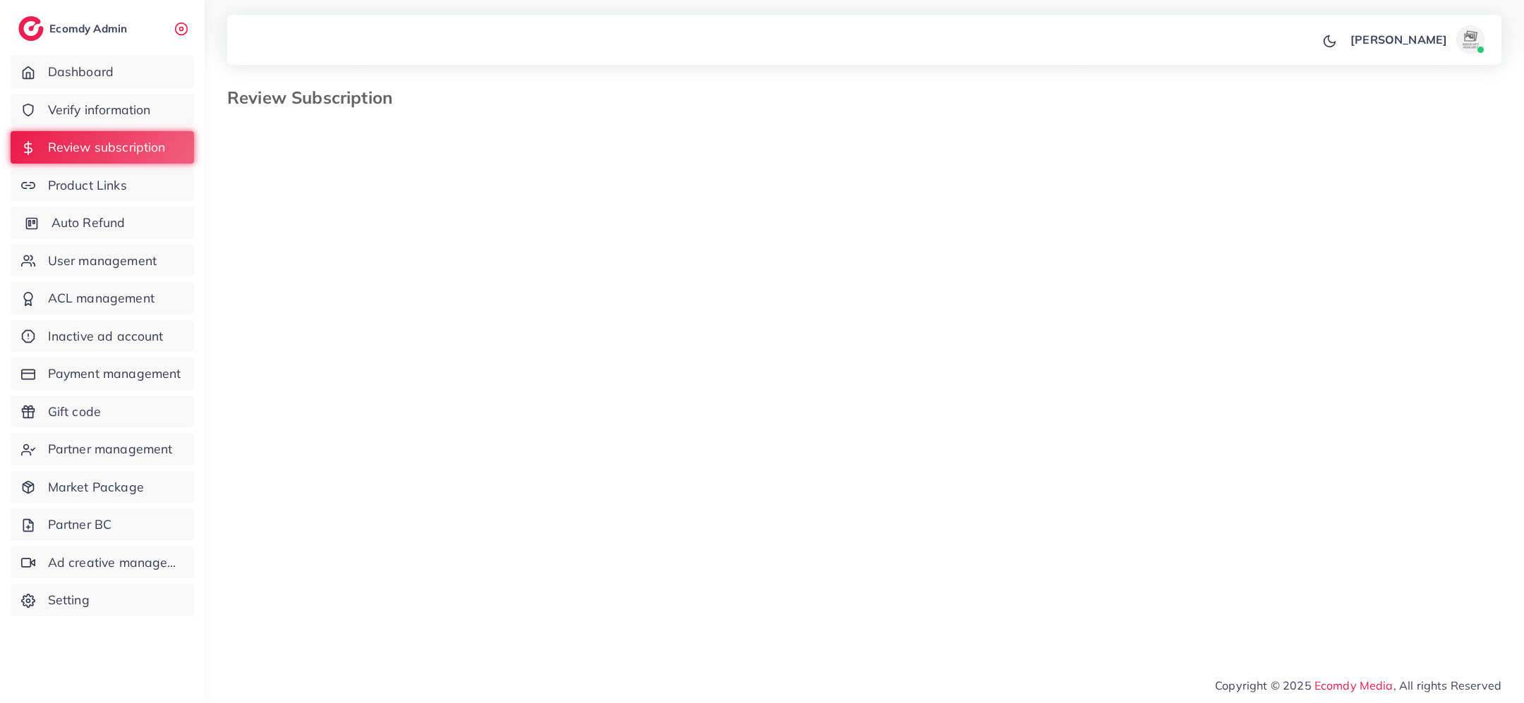 This screenshot has width=1524, height=703. Describe the element at coordinates (102, 449) in the screenshot. I see `a: Partner management` at that location.